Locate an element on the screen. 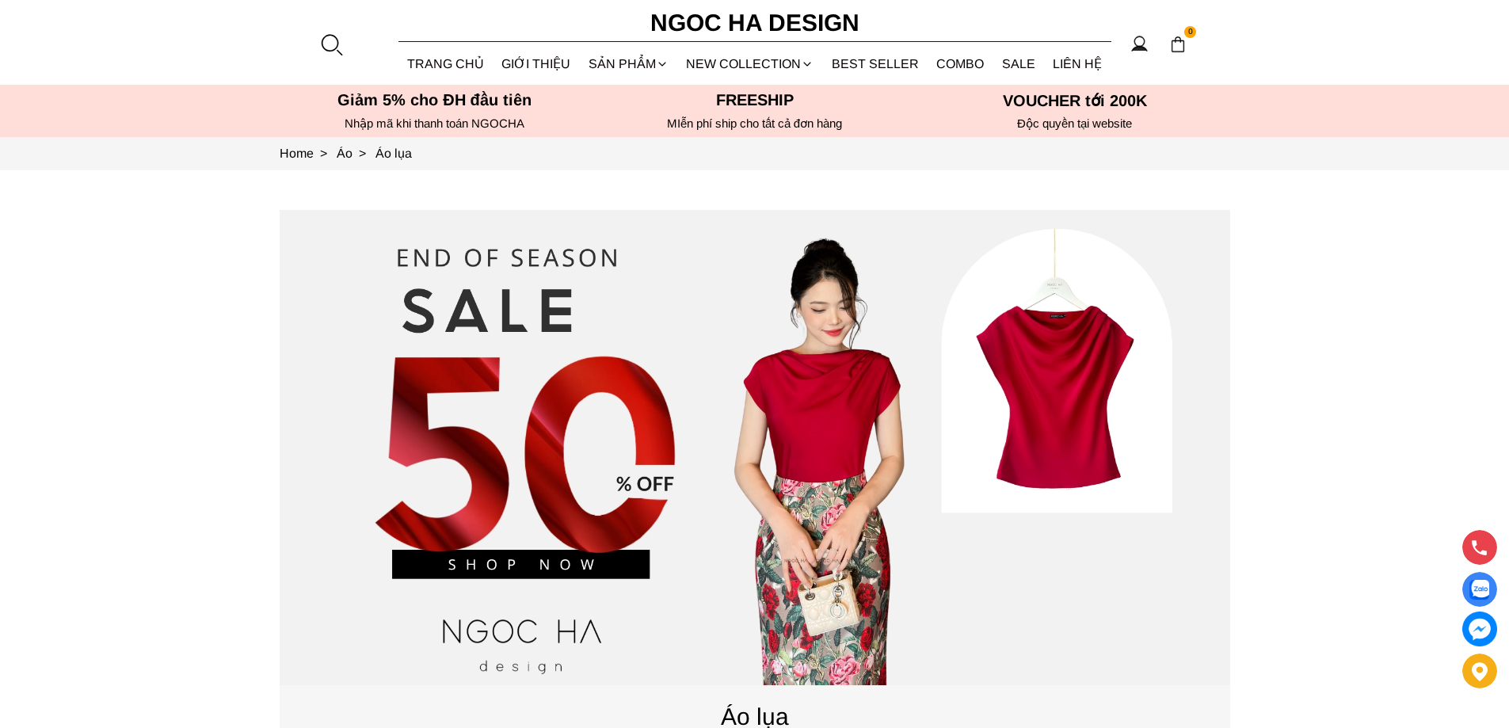  div: SẢN PHẨM is located at coordinates (629, 63).